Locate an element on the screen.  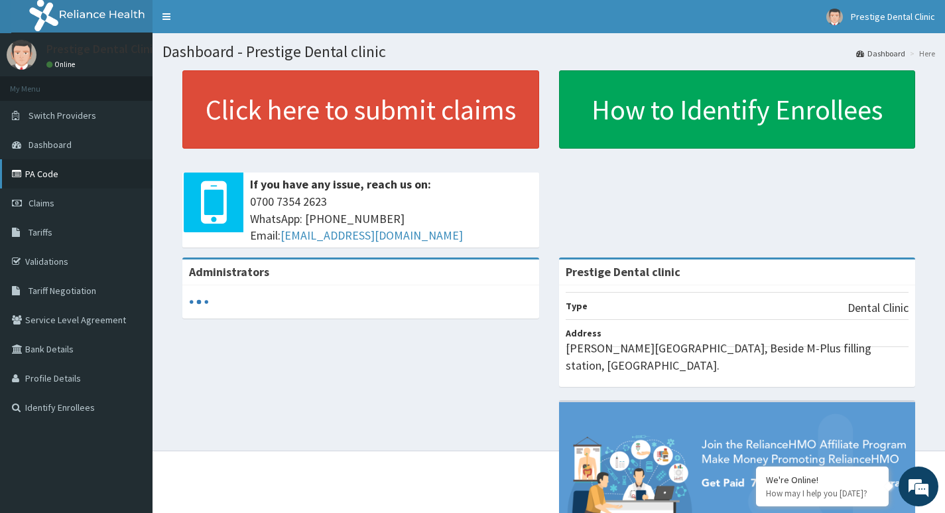
b: Administrators is located at coordinates (229, 271).